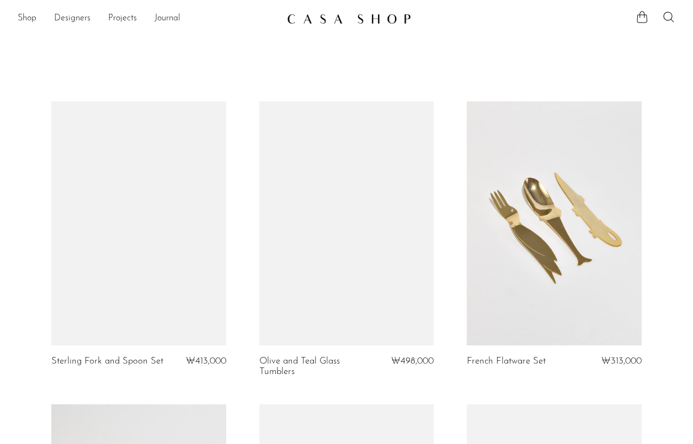  What do you see at coordinates (621, 361) in the screenshot?
I see `span: ₩313,000` at bounding box center [621, 361].